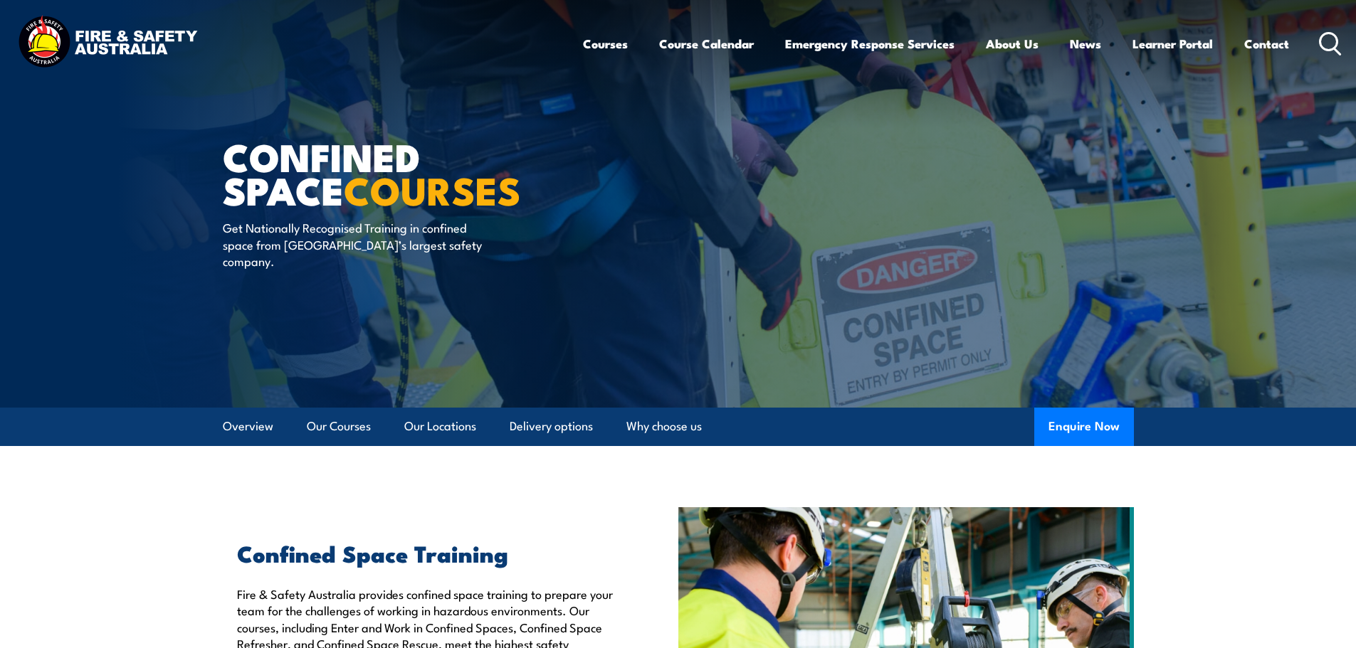 Image resolution: width=1356 pixels, height=648 pixels. I want to click on h1: Confined Space, so click(399, 172).